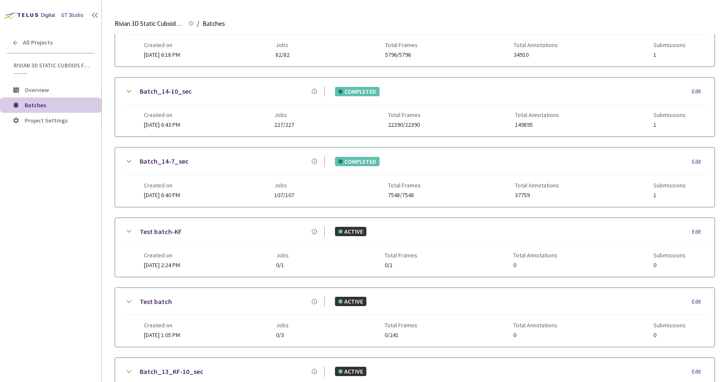  Describe the element at coordinates (284, 195) in the screenshot. I see `span: 107/107` at that location.